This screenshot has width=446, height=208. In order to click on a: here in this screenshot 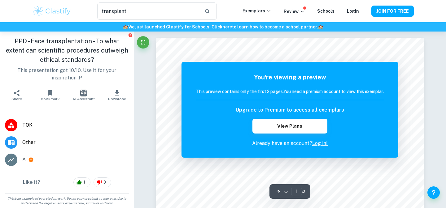, I will do `click(227, 27)`.